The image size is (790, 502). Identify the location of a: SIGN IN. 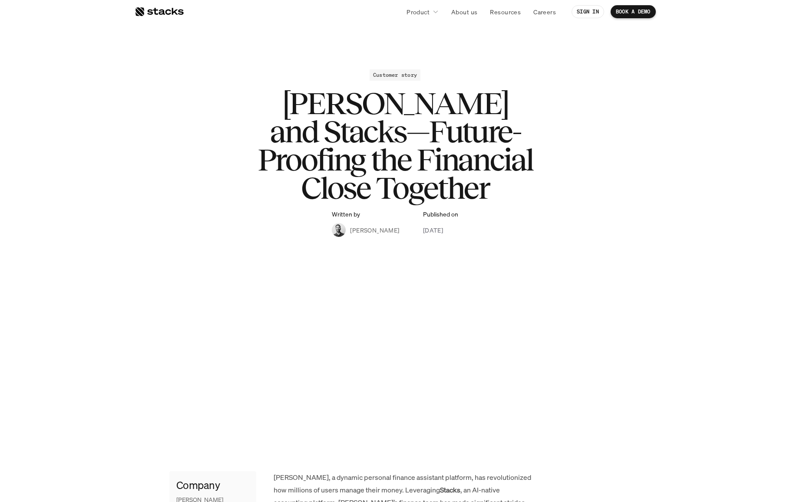
(588, 12).